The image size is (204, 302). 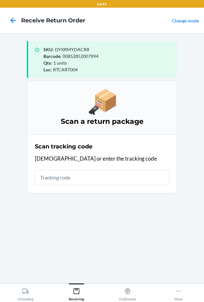 What do you see at coordinates (102, 121) in the screenshot?
I see `h3: Scan a return package` at bounding box center [102, 121].